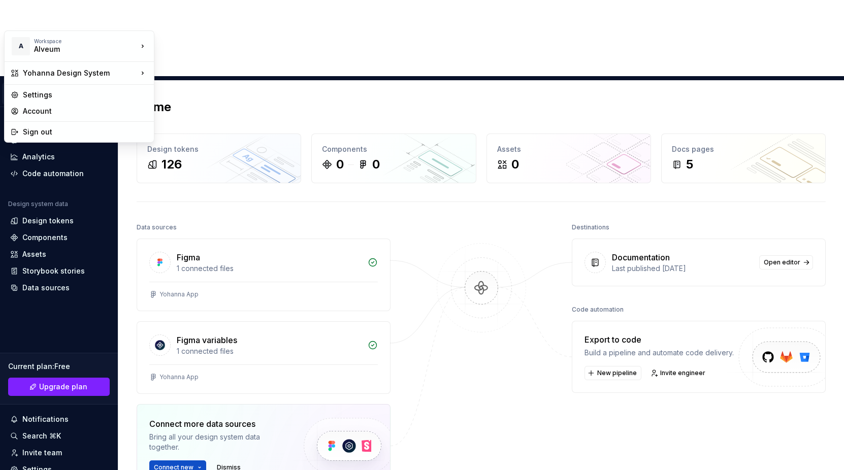 This screenshot has height=470, width=844. Describe the element at coordinates (85, 111) in the screenshot. I see `div: Account` at that location.